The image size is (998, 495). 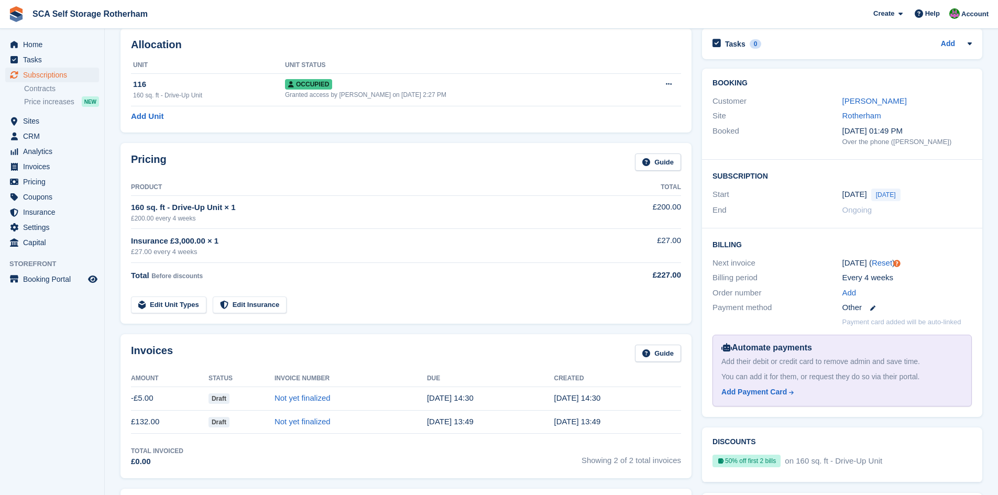 I want to click on div: £0.00, so click(x=157, y=461).